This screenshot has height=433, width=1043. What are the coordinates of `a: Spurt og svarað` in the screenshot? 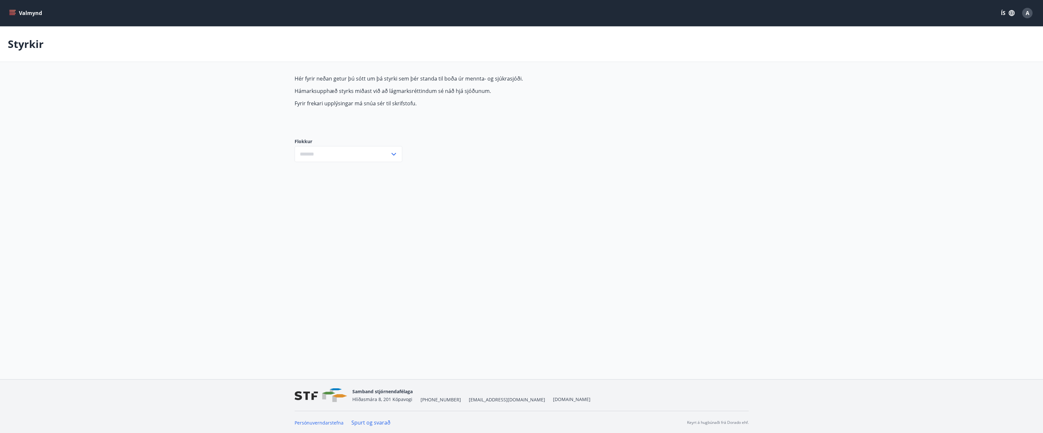 It's located at (371, 423).